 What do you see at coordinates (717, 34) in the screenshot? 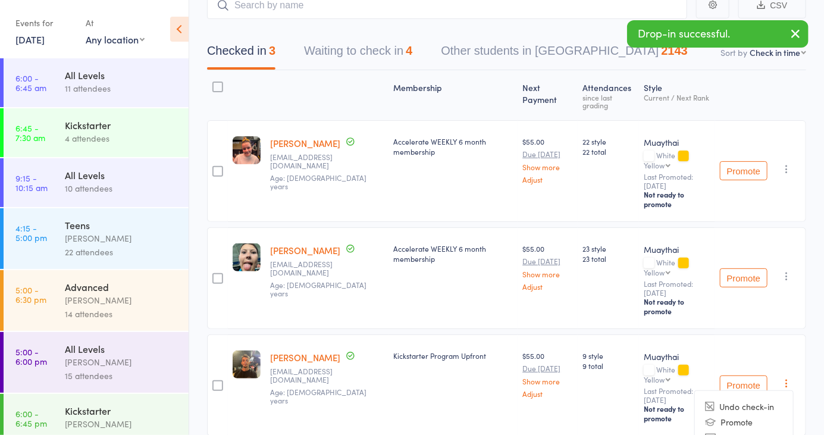
I see `div: Drop-in successful.` at bounding box center [717, 34].